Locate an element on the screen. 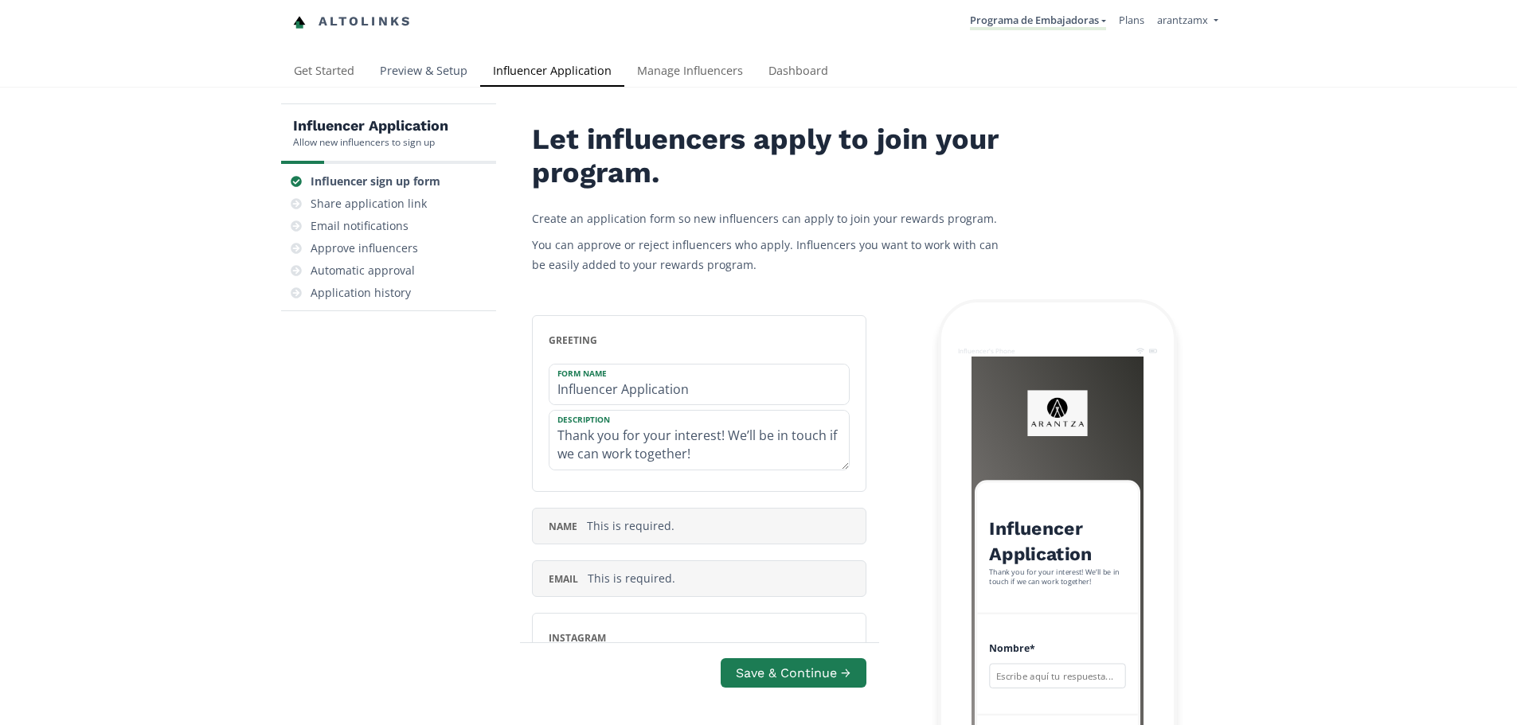 This screenshot has width=1517, height=725. textarea: Thank you for your interest! We’ll be in touch if we can work together! is located at coordinates (699, 440).